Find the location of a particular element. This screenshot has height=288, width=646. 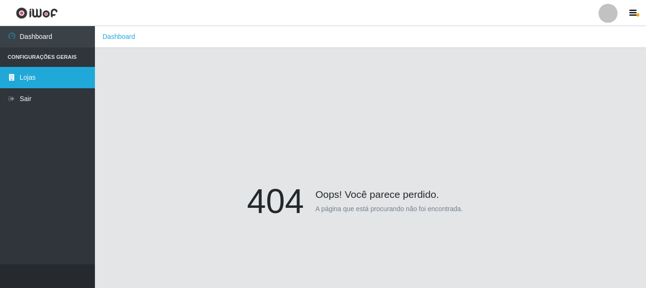

img: CoreUI Logo is located at coordinates (37, 13).